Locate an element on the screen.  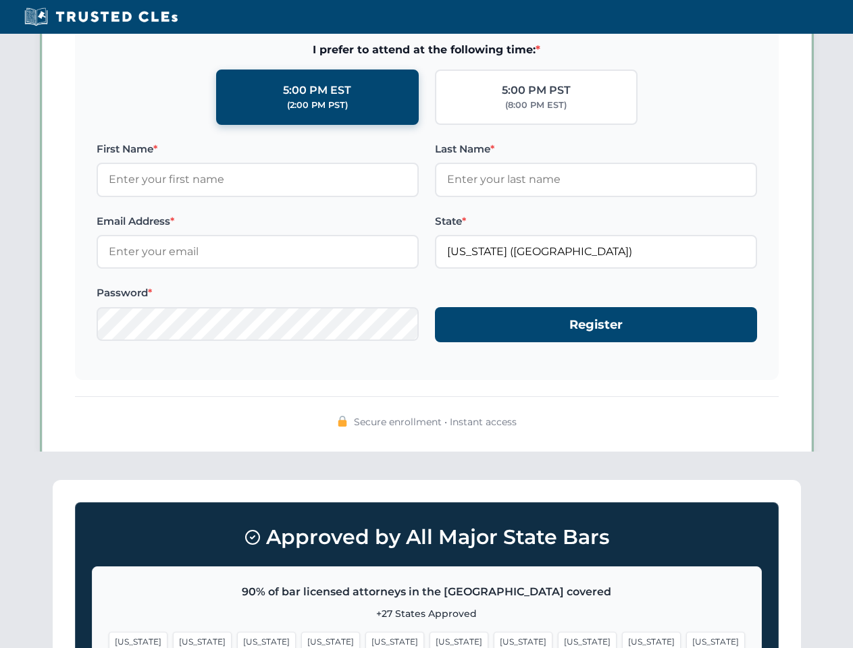
label: Last Name is located at coordinates (596, 149).